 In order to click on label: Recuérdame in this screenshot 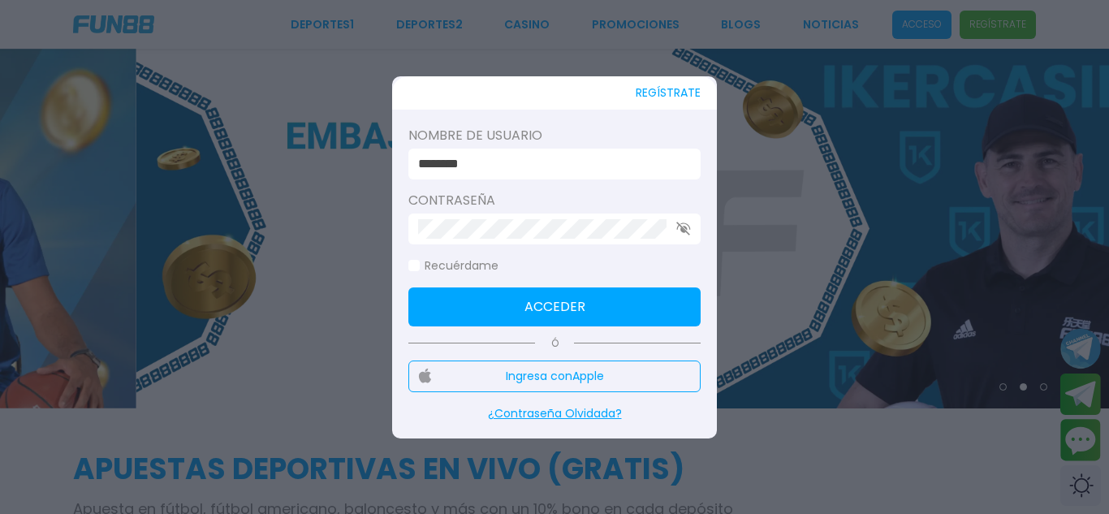, I will do `click(453, 266)`.